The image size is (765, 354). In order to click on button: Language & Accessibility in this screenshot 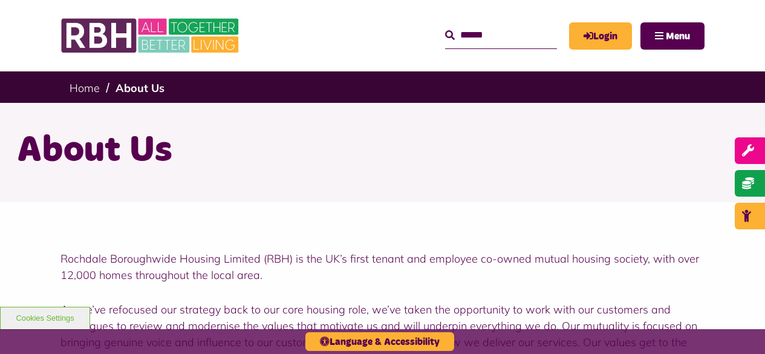, I will do `click(380, 341)`.